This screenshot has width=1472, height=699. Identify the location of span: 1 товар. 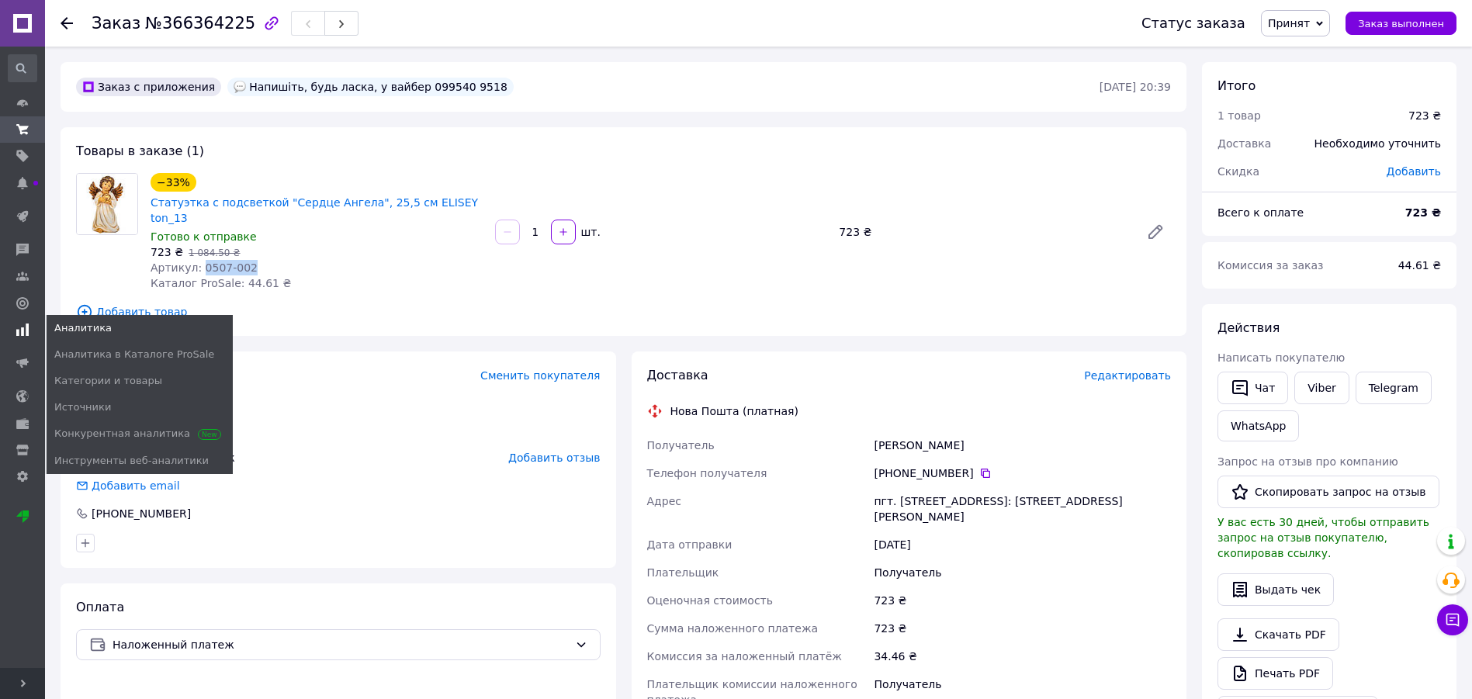
(1239, 116).